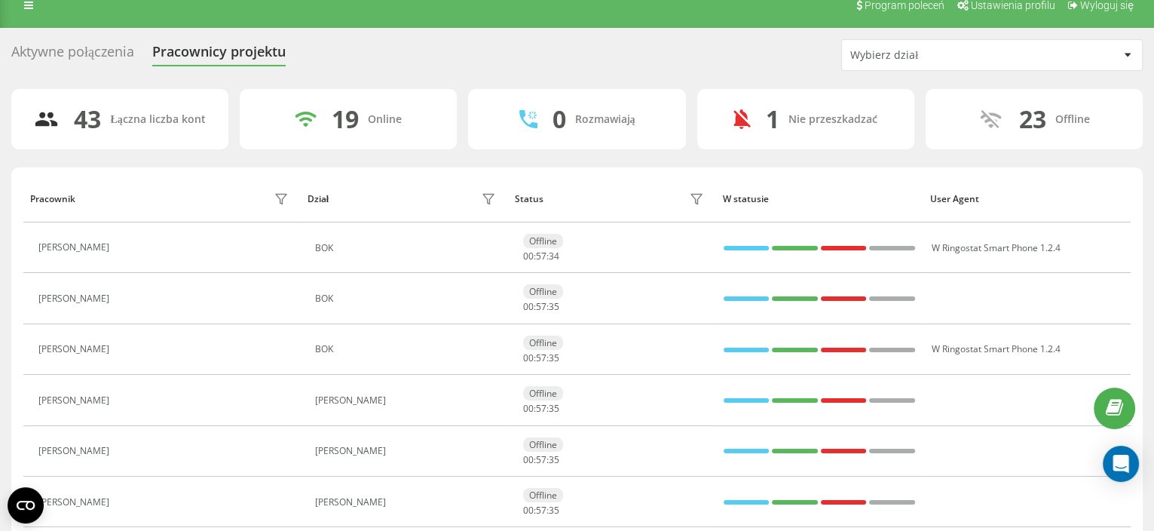 This screenshot has width=1154, height=531. What do you see at coordinates (1032, 119) in the screenshot?
I see `div: 23` at bounding box center [1032, 119].